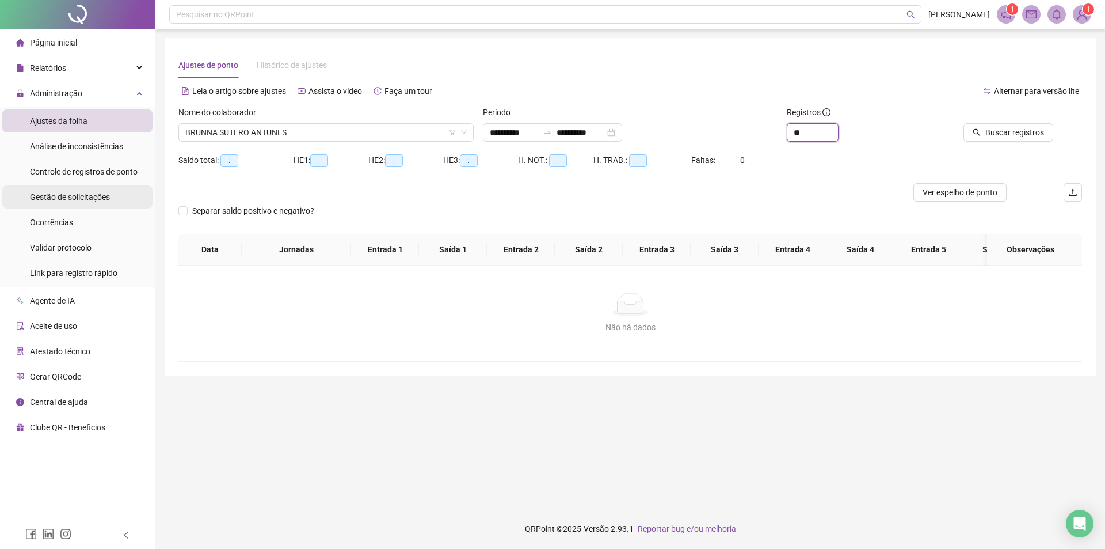 The image size is (1105, 549). I want to click on footer: QRPoint © 2025 - 2.93.1 -, so click(630, 529).